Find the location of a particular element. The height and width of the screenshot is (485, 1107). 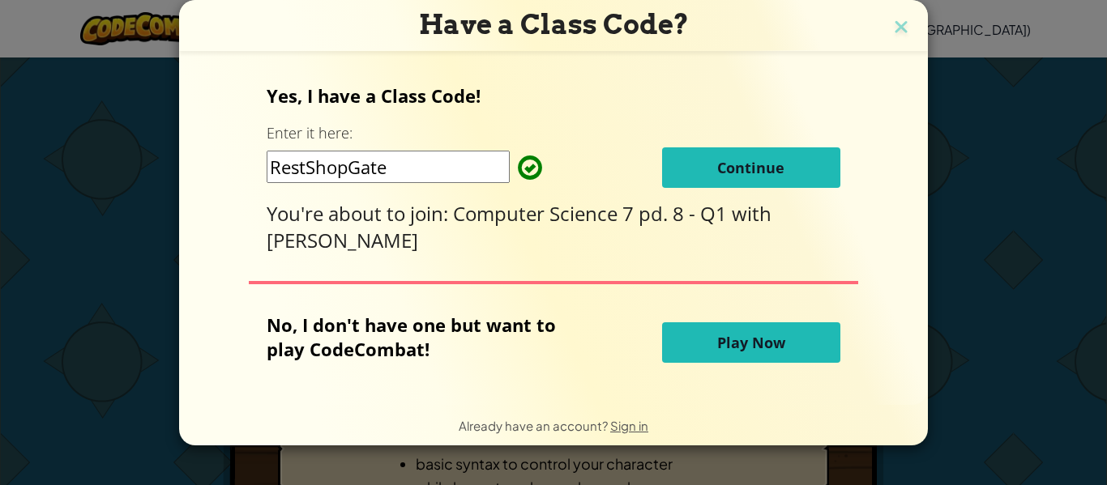

a: Sign in is located at coordinates (629, 425).